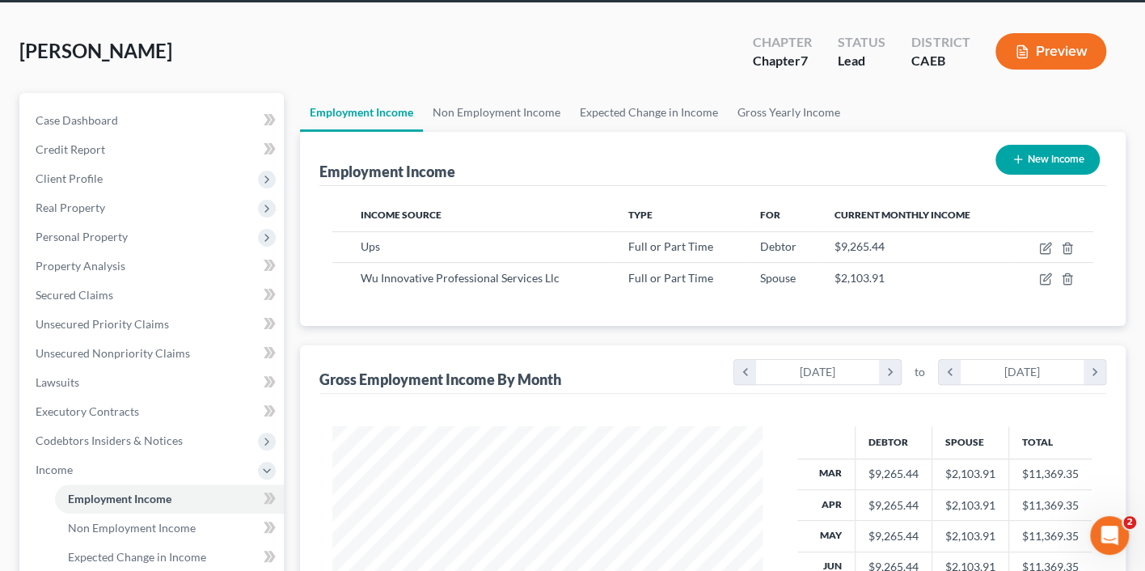 This screenshot has height=571, width=1145. Describe the element at coordinates (640, 214) in the screenshot. I see `span: Type` at that location.